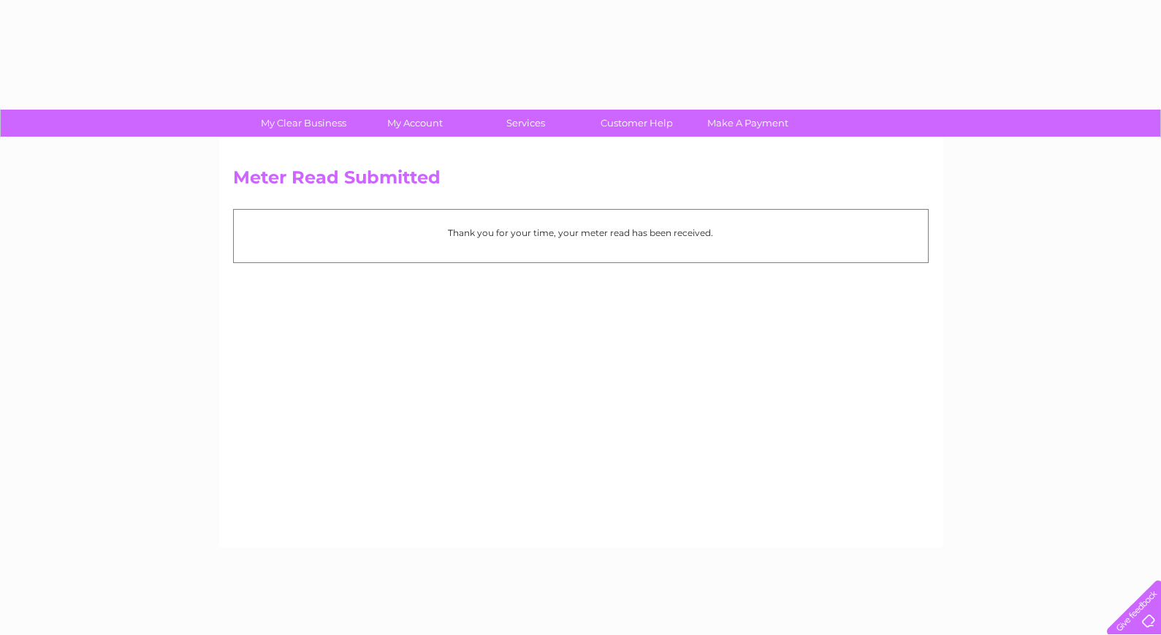 Image resolution: width=1161 pixels, height=635 pixels. Describe the element at coordinates (636, 123) in the screenshot. I see `a: Customer Help` at that location.